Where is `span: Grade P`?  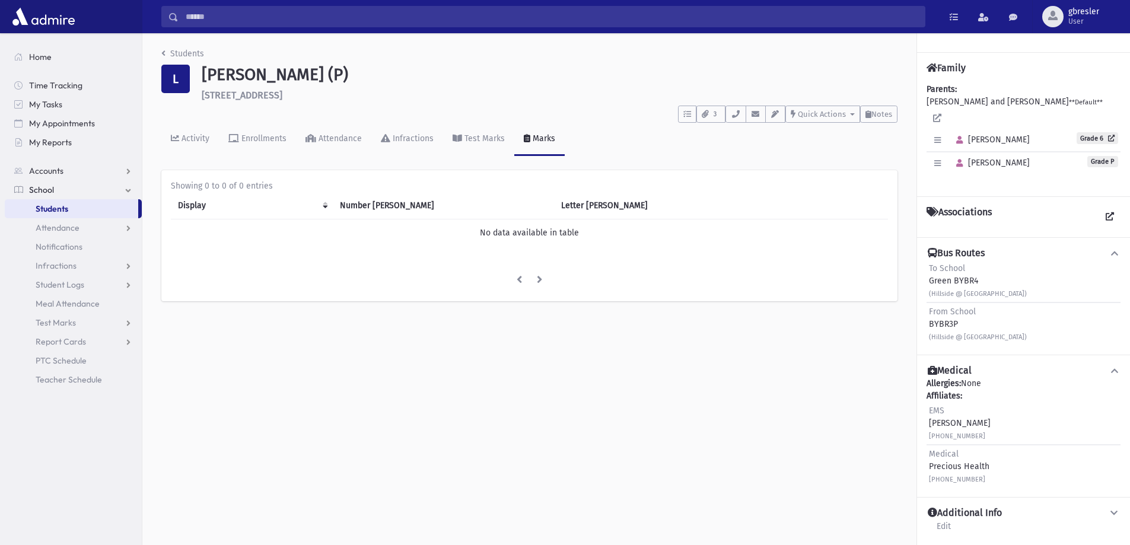
span: Grade P is located at coordinates (1103, 161).